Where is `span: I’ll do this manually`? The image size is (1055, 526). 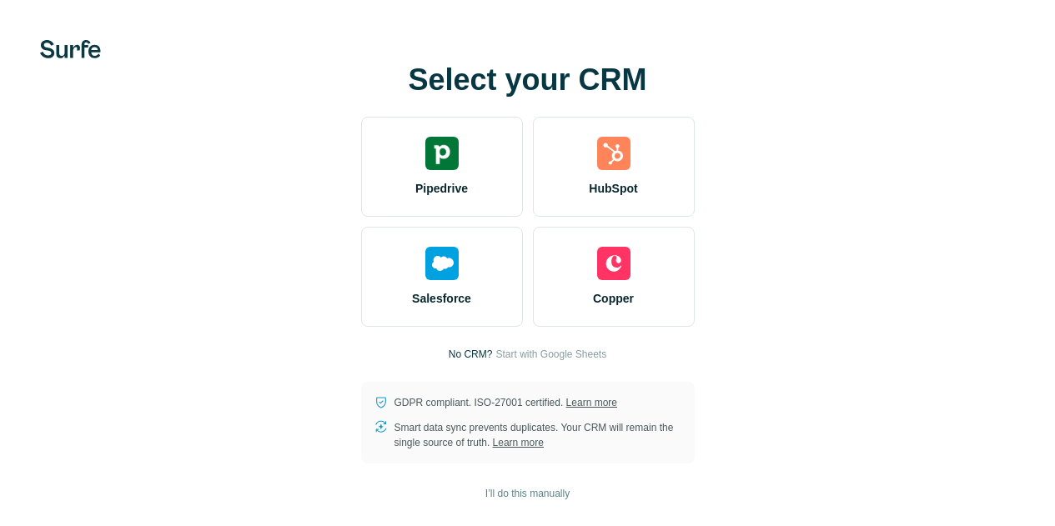
span: I’ll do this manually is located at coordinates (527, 494).